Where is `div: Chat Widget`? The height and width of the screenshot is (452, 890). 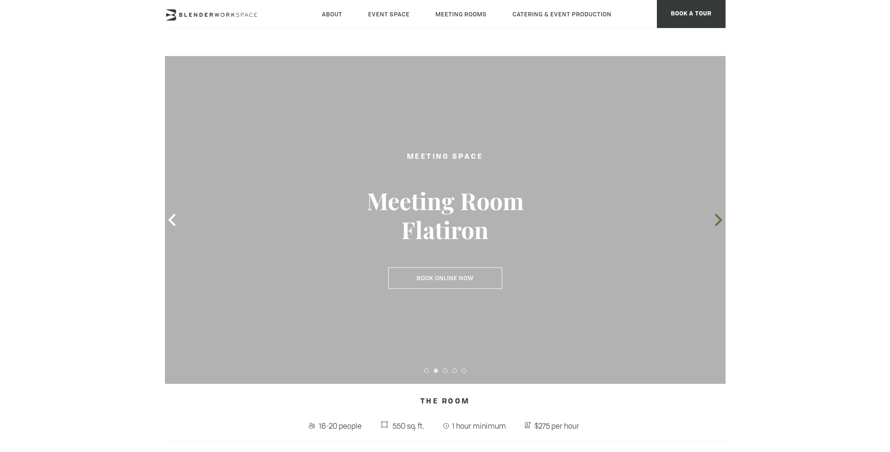
div: Chat Widget is located at coordinates (806, 392).